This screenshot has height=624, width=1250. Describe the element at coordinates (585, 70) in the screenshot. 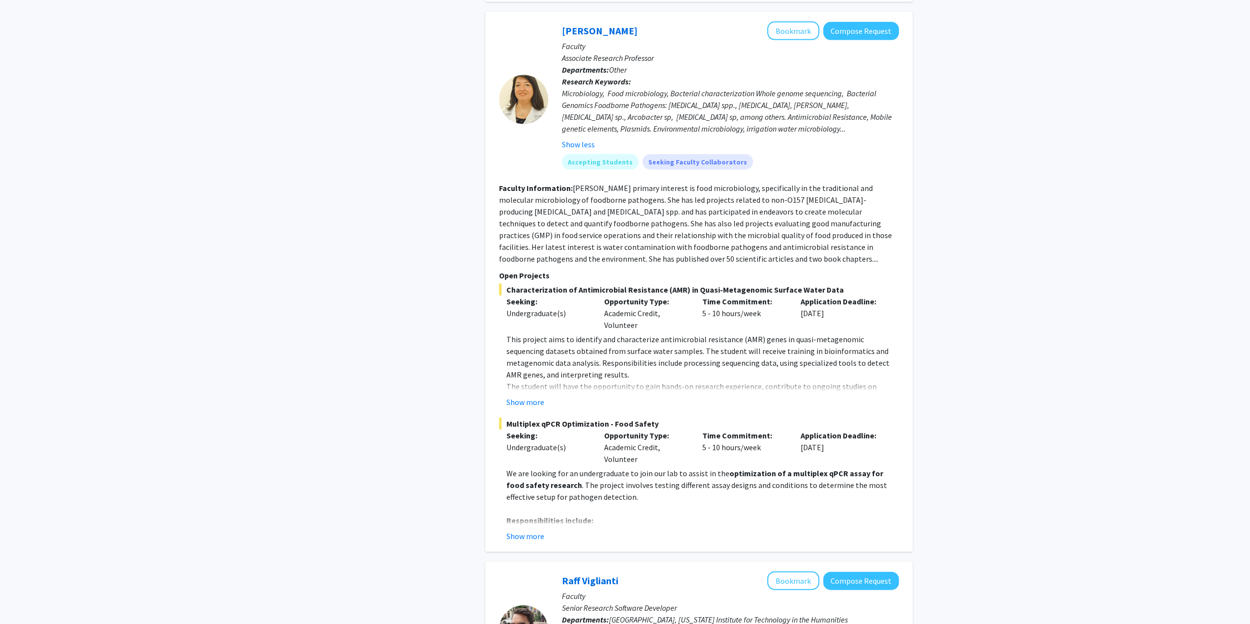

I see `b: Departments:` at that location.